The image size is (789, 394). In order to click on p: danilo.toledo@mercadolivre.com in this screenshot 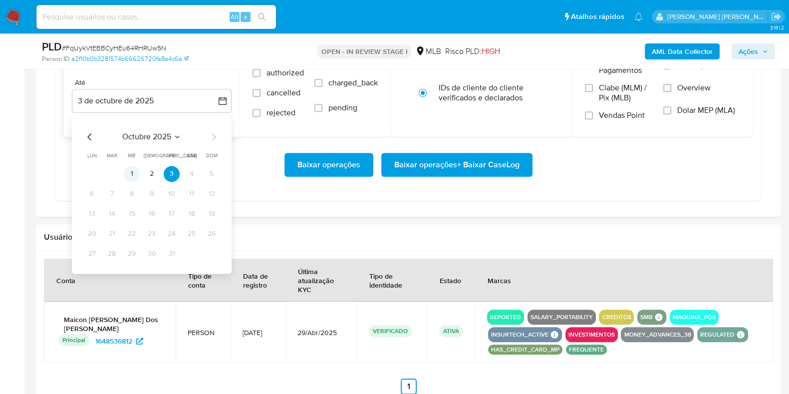, I will do `click(717, 16)`.